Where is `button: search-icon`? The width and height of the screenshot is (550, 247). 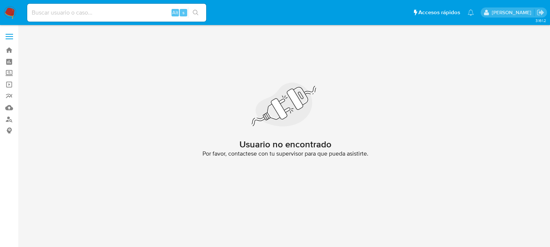 button: search-icon is located at coordinates (195, 13).